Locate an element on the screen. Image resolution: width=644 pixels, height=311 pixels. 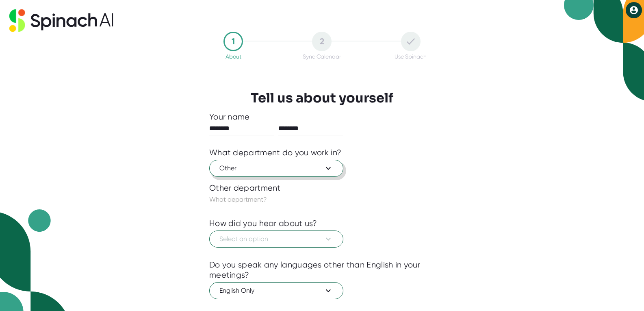
div: What department do you work in? is located at coordinates (275, 152).